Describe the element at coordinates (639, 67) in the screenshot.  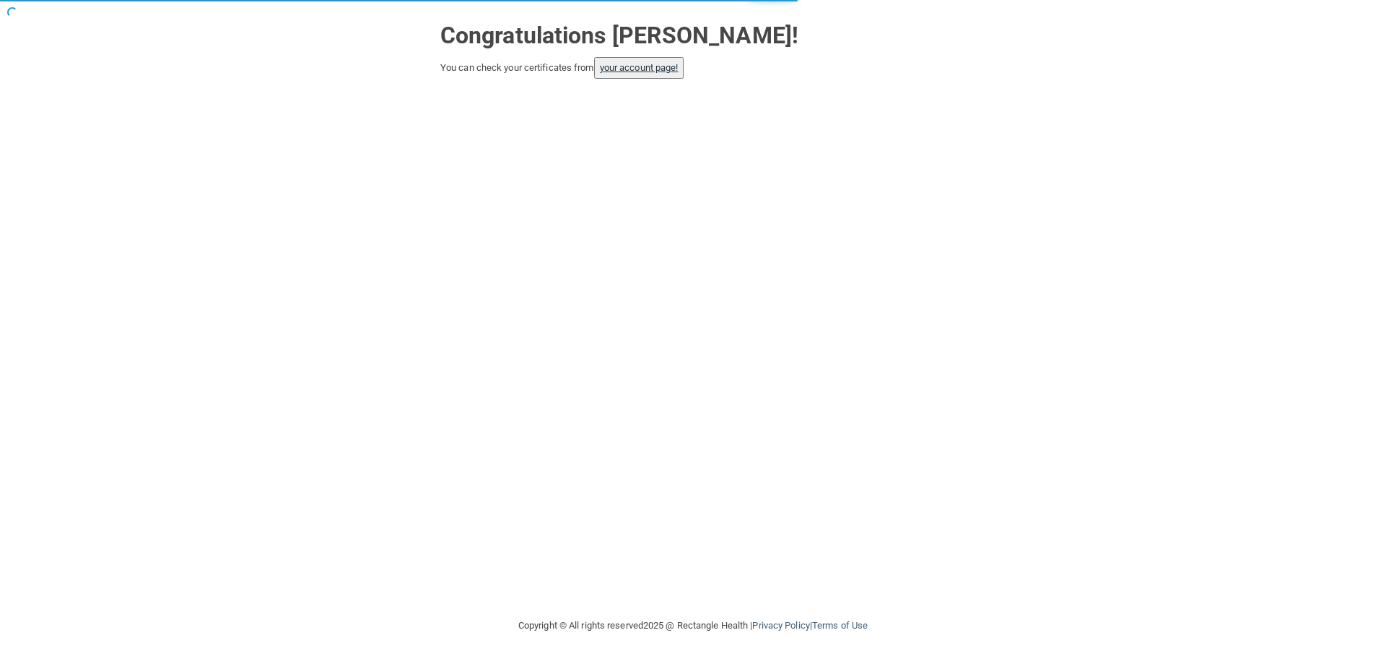
I see `a: your account page!` at that location.